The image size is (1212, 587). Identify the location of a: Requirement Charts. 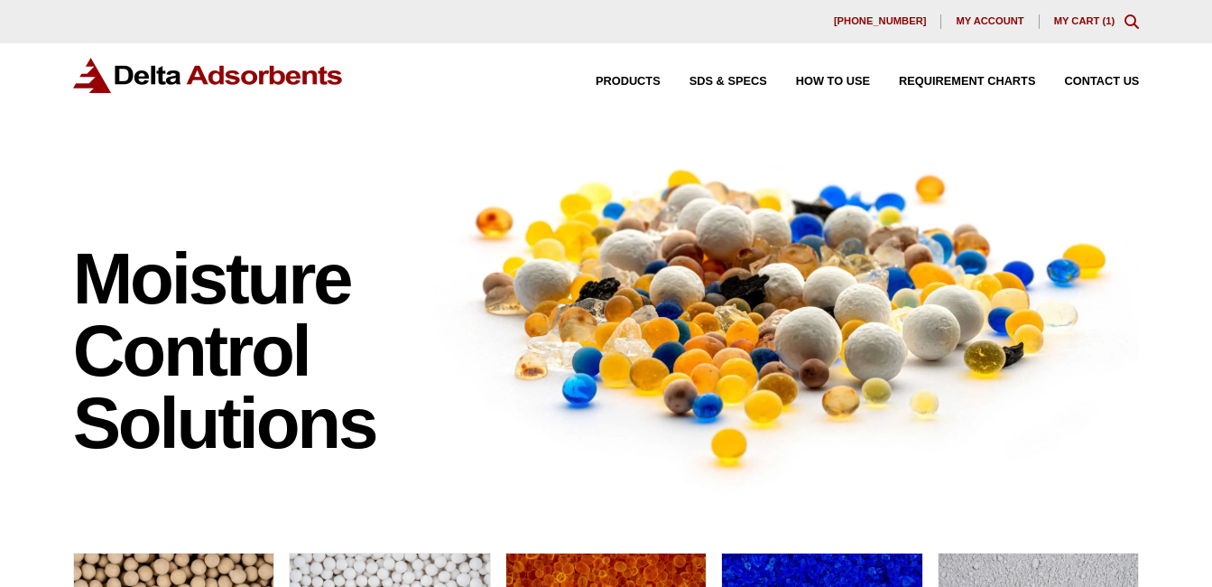
(952, 81).